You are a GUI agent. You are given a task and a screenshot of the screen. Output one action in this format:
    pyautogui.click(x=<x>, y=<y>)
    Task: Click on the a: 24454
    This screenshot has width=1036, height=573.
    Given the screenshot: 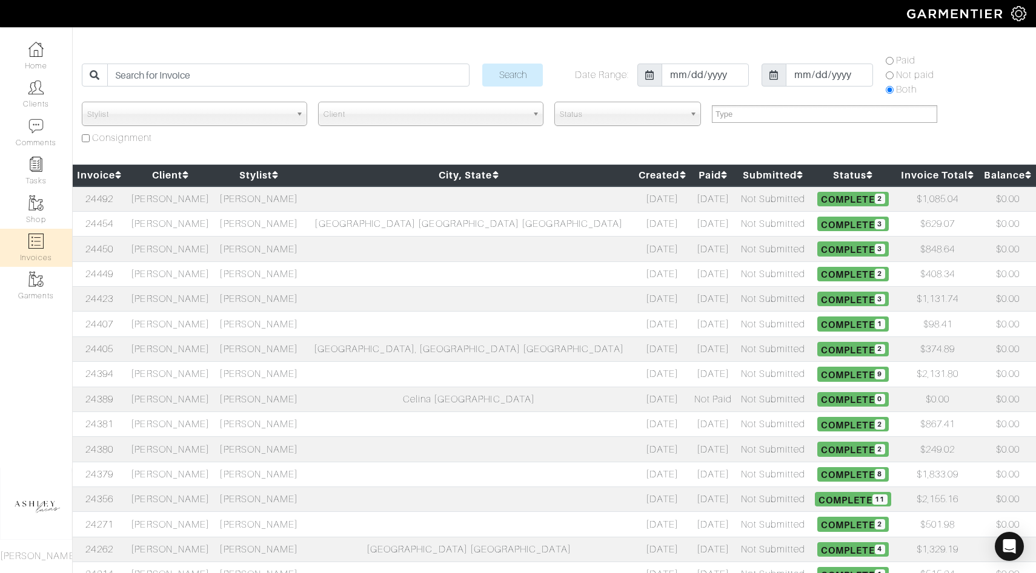 What is the action you would take?
    pyautogui.click(x=99, y=224)
    